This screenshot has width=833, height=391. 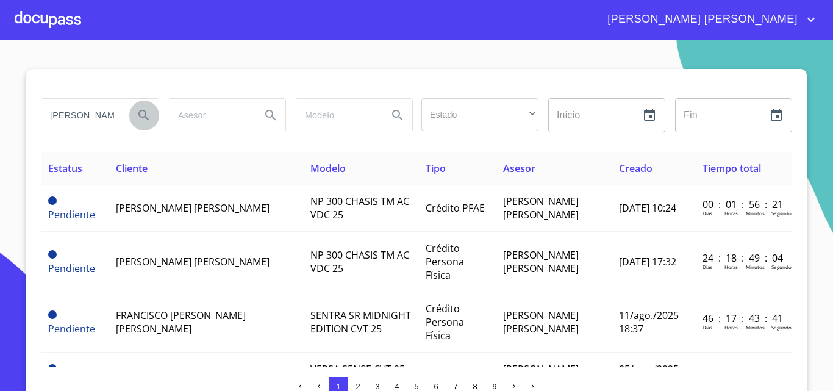 What do you see at coordinates (743, 318) in the screenshot?
I see `p: 46 : 17 : 43 : 41` at bounding box center [743, 318].